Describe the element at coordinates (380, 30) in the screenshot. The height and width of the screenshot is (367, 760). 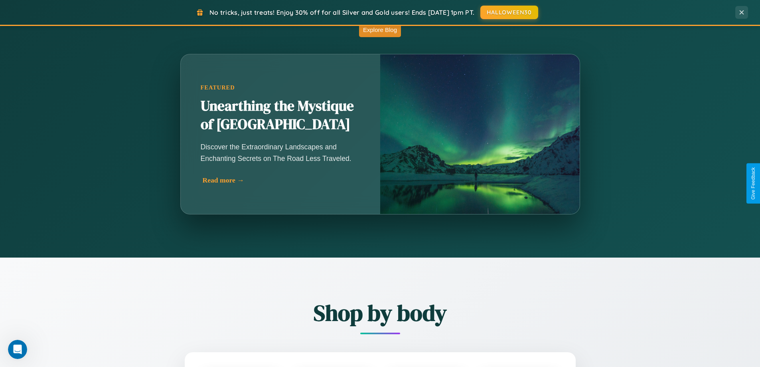
I see `button: Explore Blog` at that location.